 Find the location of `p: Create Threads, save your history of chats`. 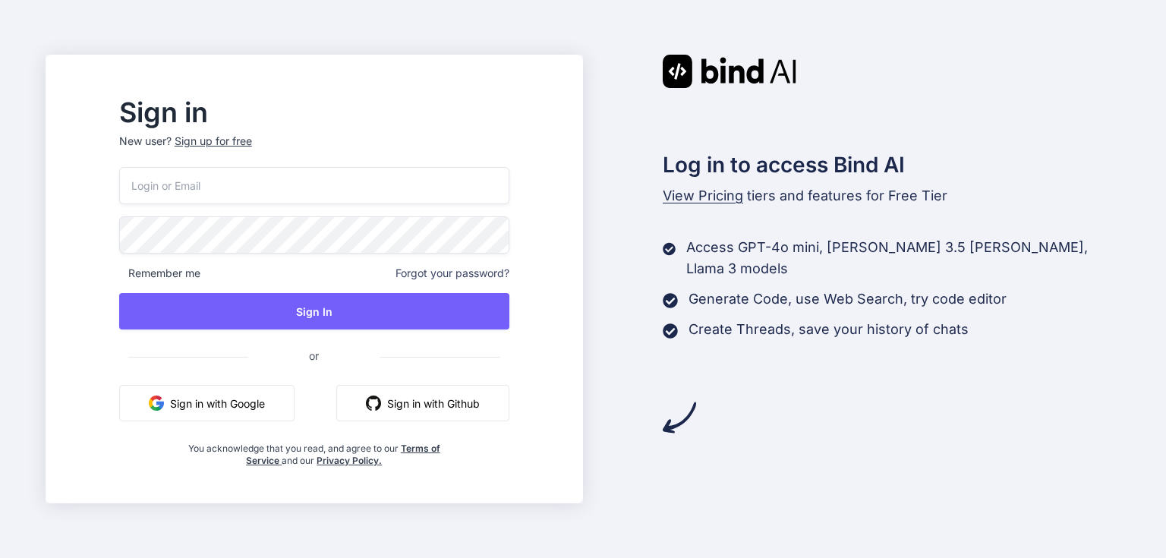

p: Create Threads, save your history of chats is located at coordinates (828, 329).